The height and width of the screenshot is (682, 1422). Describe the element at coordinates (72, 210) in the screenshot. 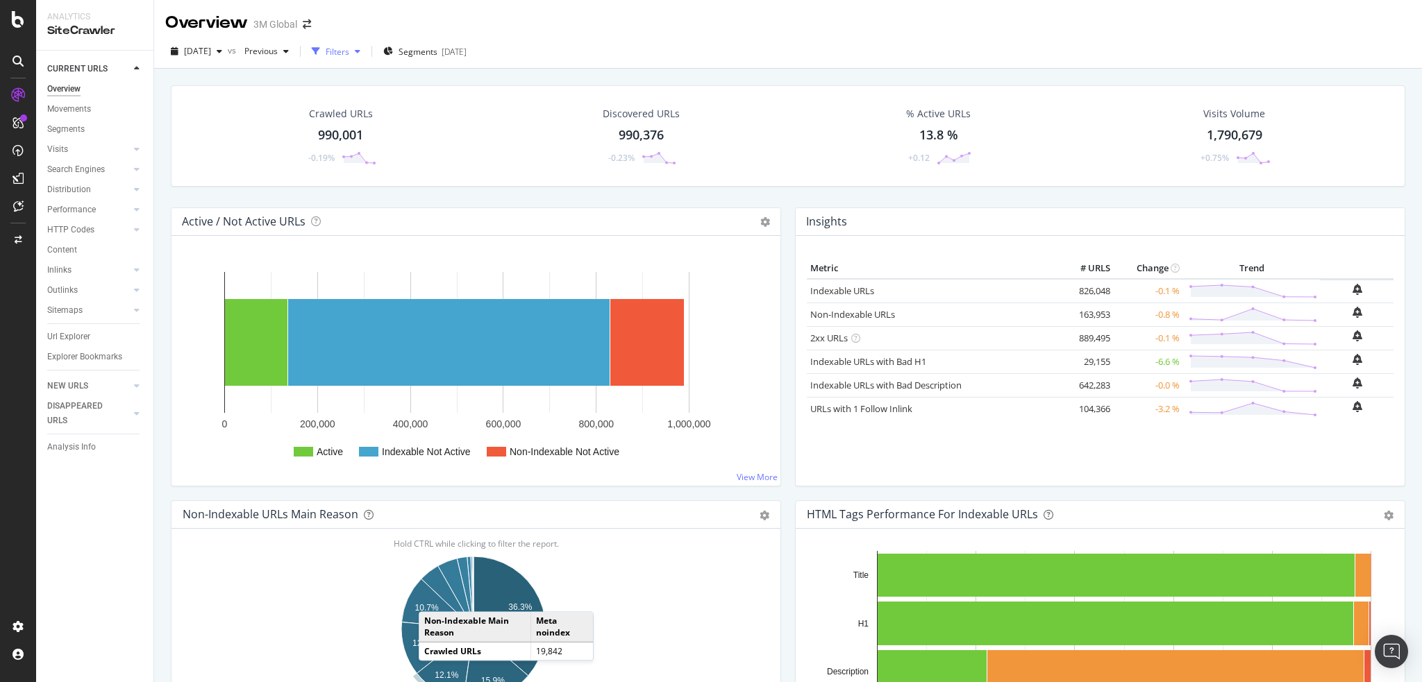

I see `div: Performance` at that location.